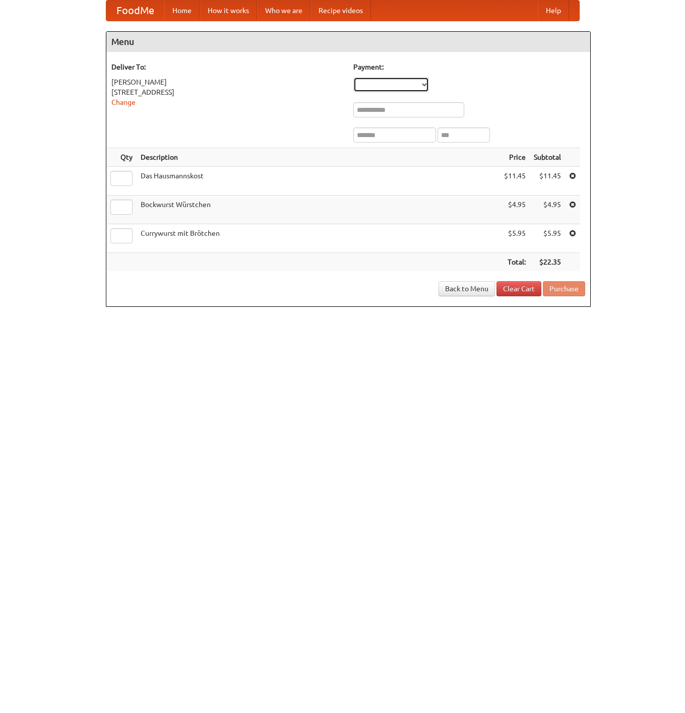 Image resolution: width=685 pixels, height=713 pixels. Describe the element at coordinates (182, 11) in the screenshot. I see `a: Home` at that location.